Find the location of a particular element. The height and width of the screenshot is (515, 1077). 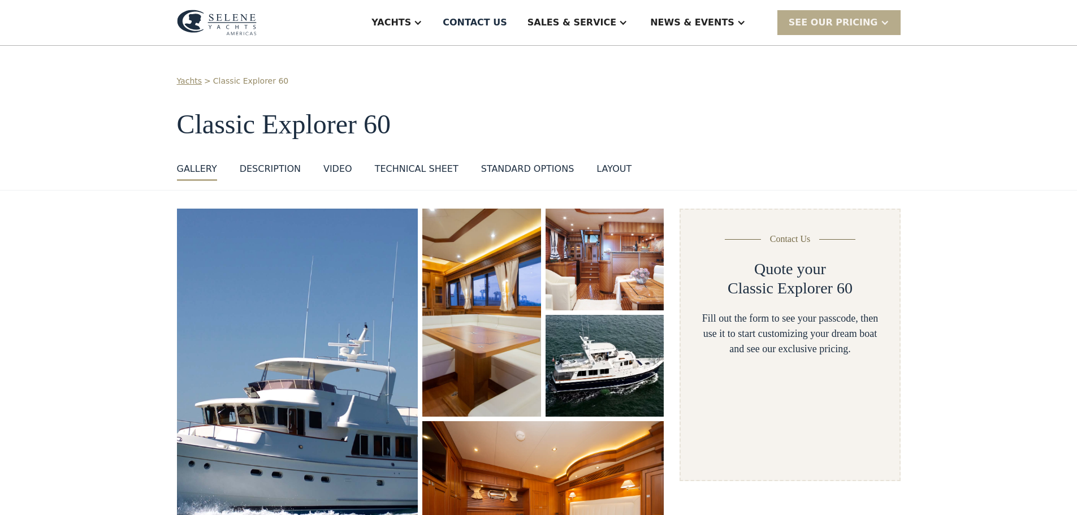

form: Yacht Detail Page form is located at coordinates (790, 345).